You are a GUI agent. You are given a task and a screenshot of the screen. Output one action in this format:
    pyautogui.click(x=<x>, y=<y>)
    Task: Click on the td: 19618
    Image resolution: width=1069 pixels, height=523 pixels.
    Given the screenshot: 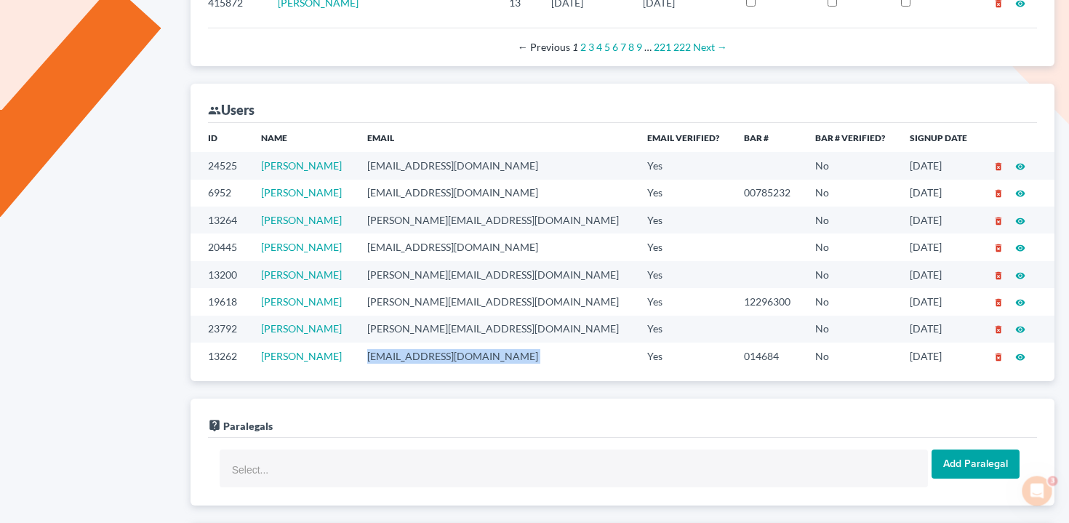 What is the action you would take?
    pyautogui.click(x=220, y=301)
    